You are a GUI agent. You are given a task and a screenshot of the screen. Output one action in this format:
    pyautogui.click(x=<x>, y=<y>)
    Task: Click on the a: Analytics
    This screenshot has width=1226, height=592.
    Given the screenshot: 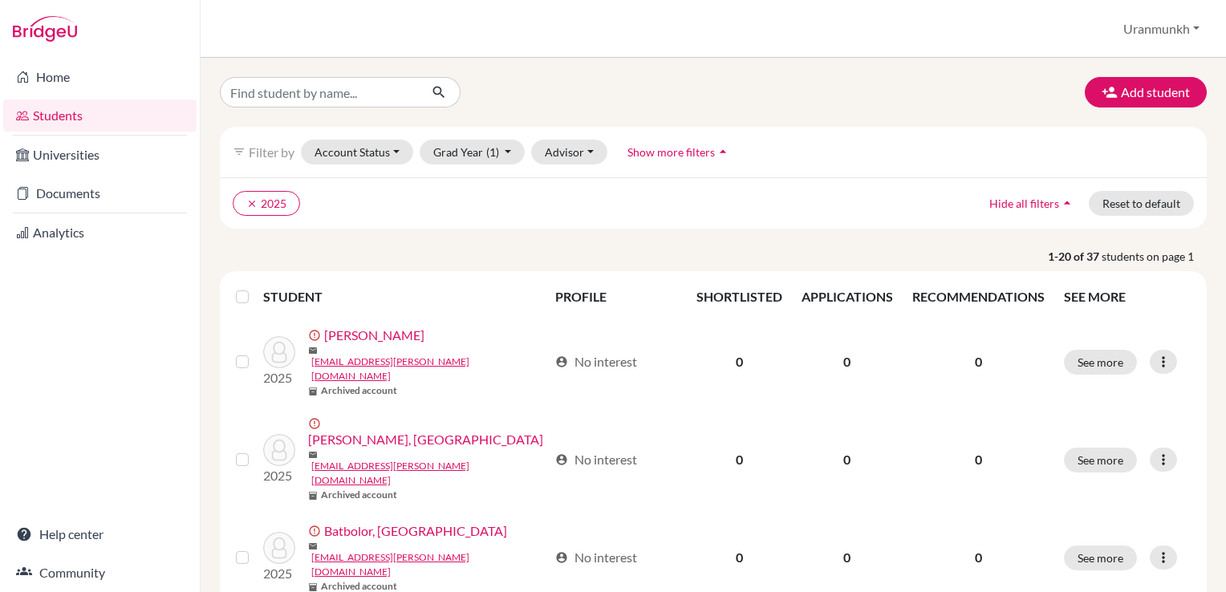 What is the action you would take?
    pyautogui.click(x=99, y=233)
    